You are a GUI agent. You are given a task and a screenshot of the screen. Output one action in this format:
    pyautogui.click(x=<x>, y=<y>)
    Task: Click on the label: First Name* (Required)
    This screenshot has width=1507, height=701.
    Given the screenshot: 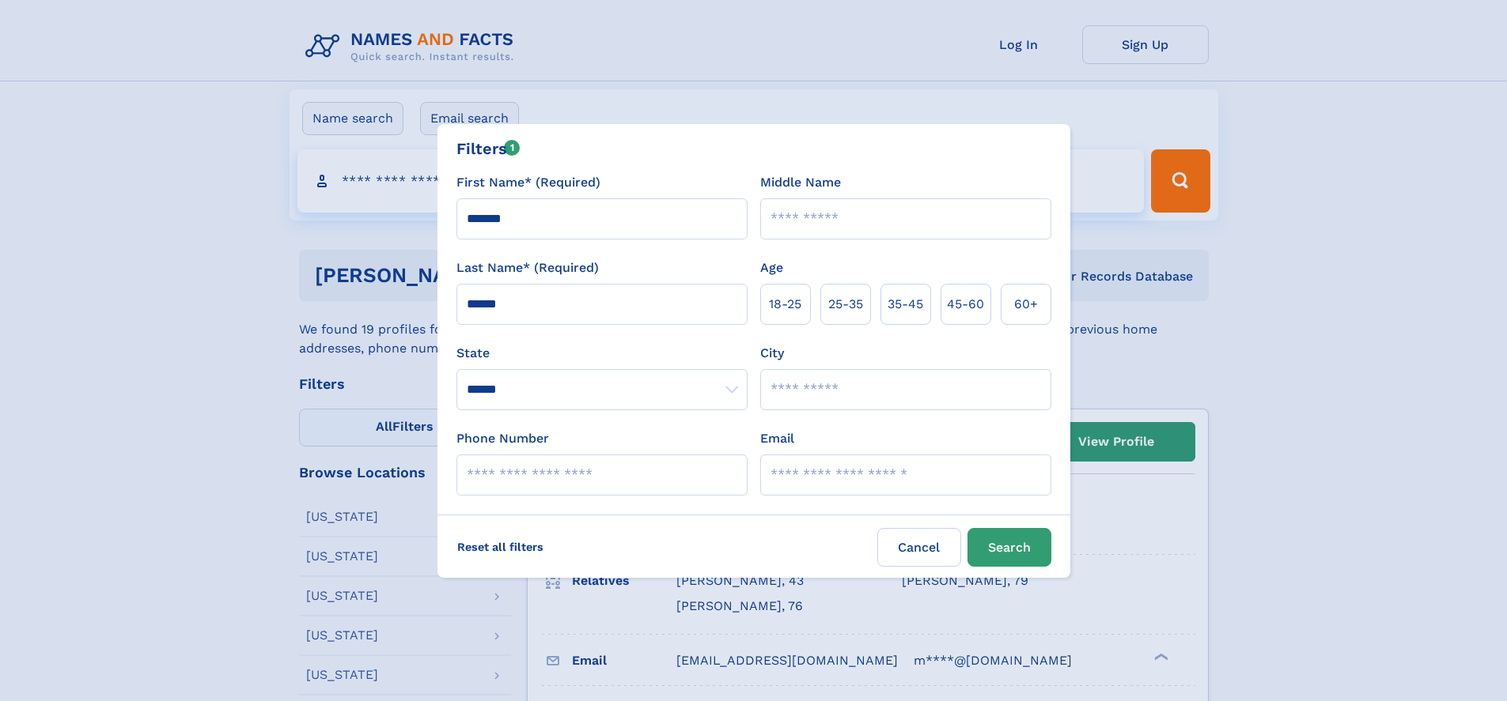 What is the action you would take?
    pyautogui.click(x=528, y=183)
    